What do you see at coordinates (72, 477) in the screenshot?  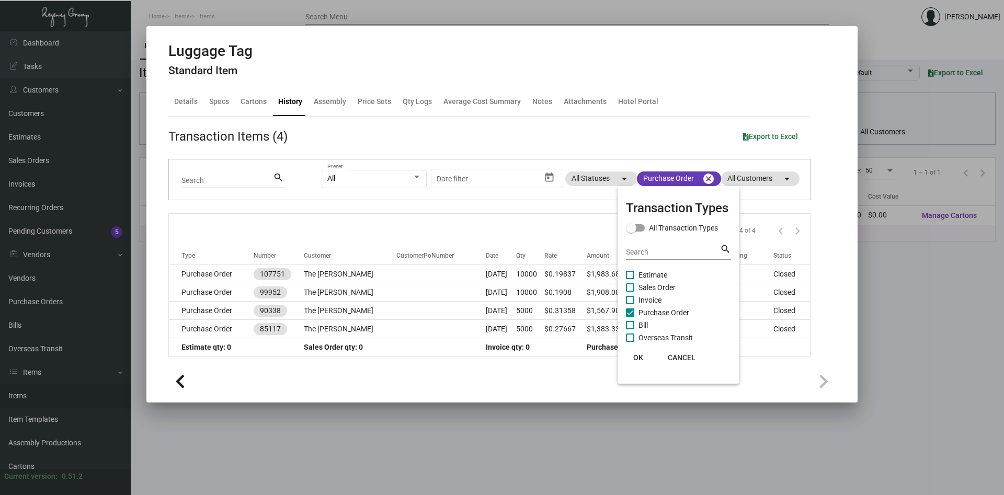 I see `div: 0.51.2` at bounding box center [72, 477].